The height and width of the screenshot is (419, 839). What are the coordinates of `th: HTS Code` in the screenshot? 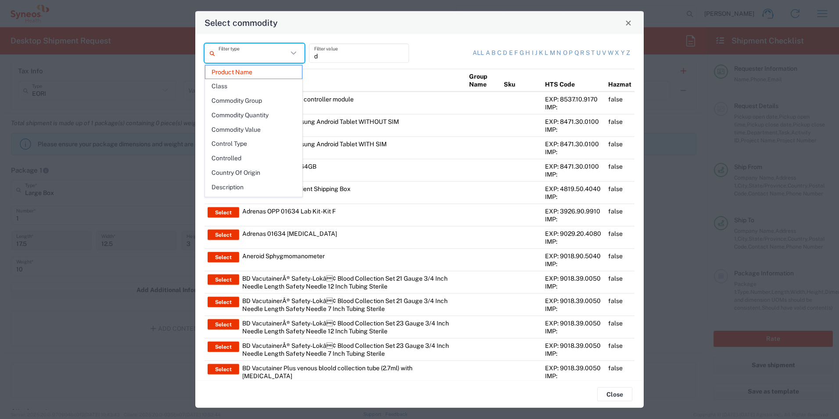 It's located at (573, 80).